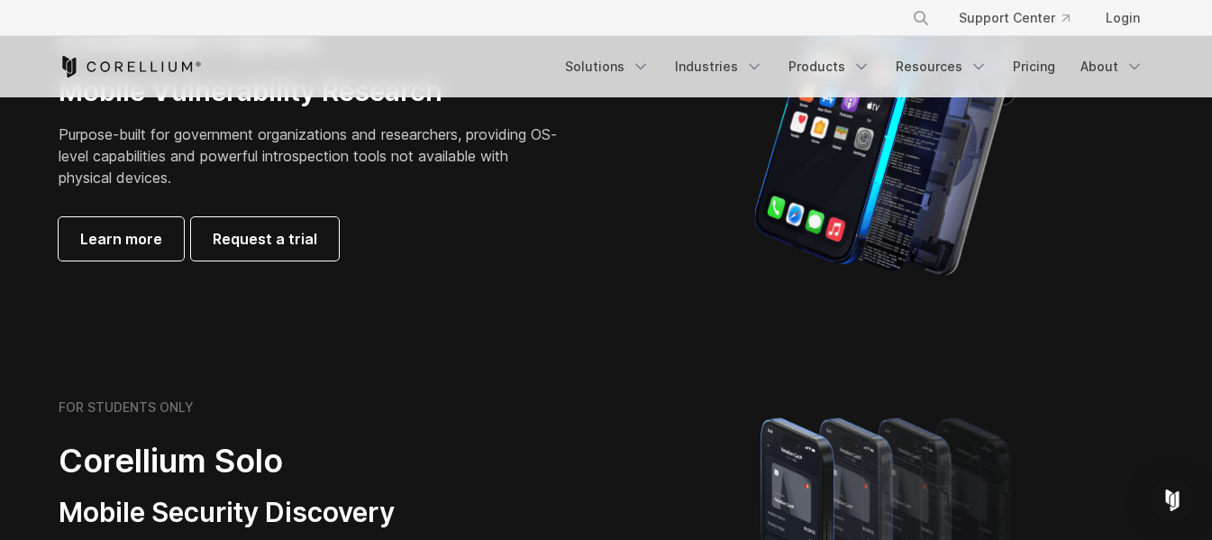 The image size is (1212, 540). I want to click on a: Pricing, so click(1034, 67).